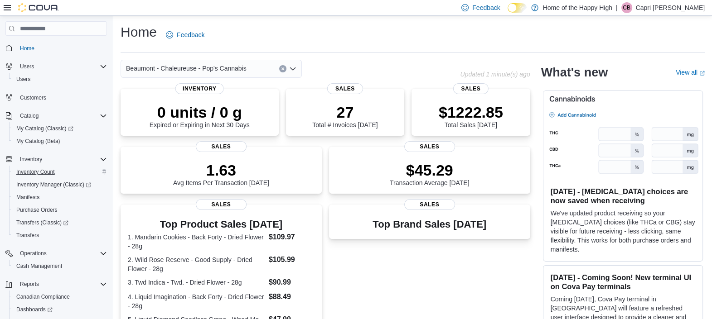 This screenshot has height=319, width=712. Describe the element at coordinates (283, 69) in the screenshot. I see `button: Clear input` at that location.